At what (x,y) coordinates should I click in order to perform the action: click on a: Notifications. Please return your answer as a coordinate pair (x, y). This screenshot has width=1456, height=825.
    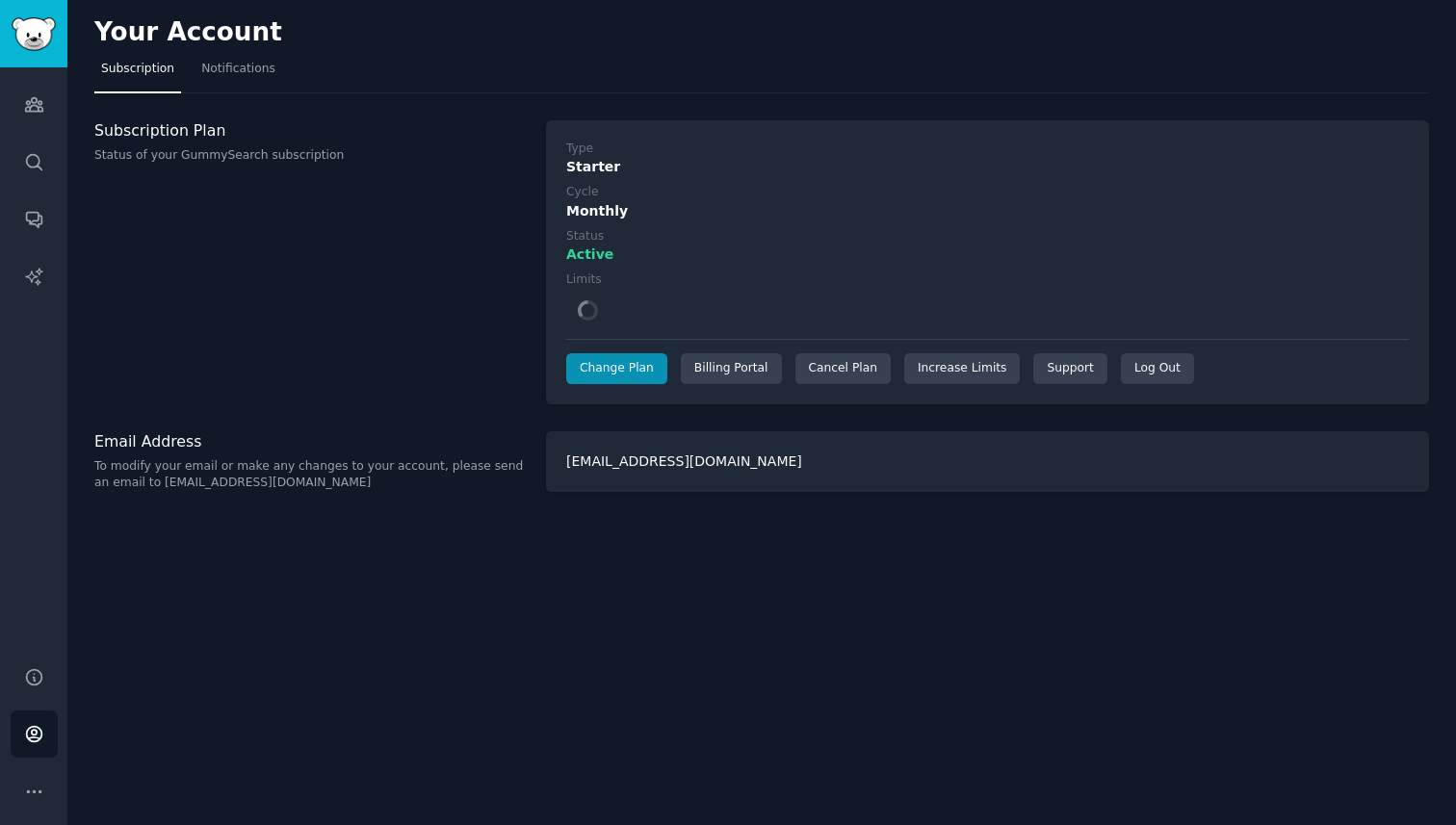
    Looking at the image, I should click on (237, 74).